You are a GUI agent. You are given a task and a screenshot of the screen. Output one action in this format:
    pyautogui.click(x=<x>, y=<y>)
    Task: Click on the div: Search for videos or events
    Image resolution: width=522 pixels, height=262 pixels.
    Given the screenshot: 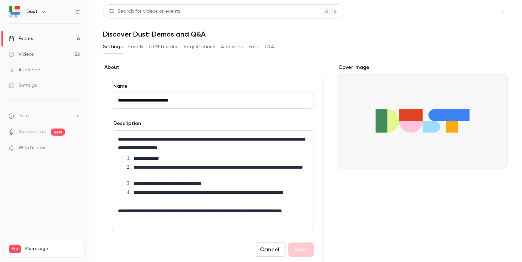 What is the action you would take?
    pyautogui.click(x=144, y=11)
    